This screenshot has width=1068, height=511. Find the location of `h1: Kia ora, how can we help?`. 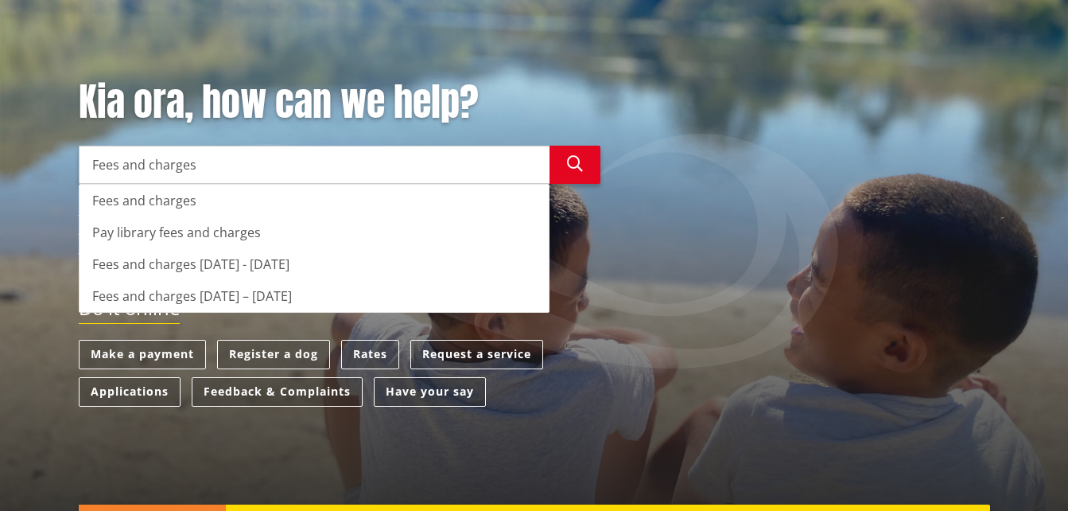

h1: Kia ora, how can we help? is located at coordinates (340, 103).